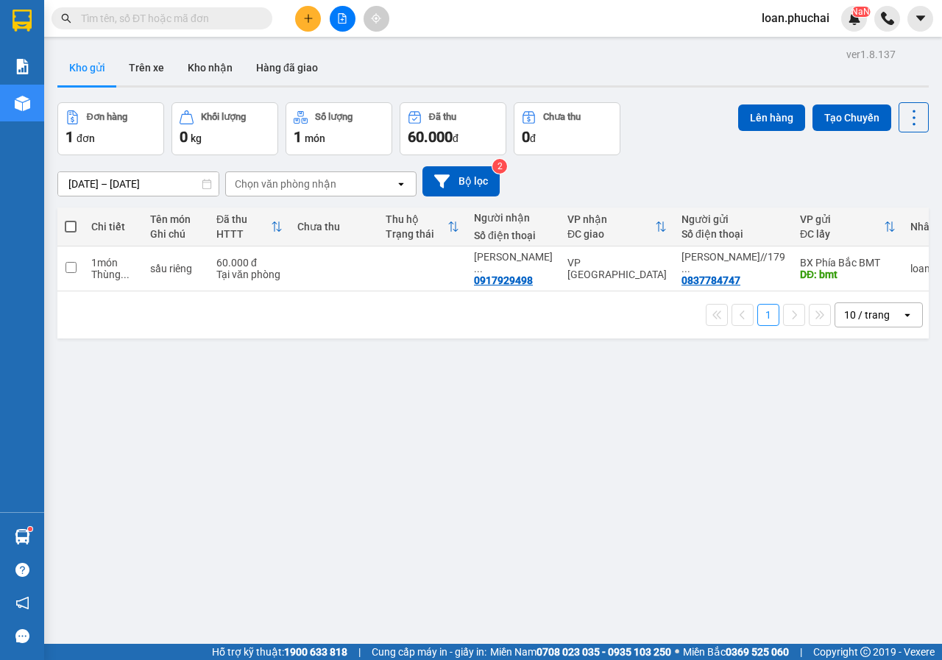 The height and width of the screenshot is (660, 942). Describe the element at coordinates (287, 68) in the screenshot. I see `button: Hàng đã giao` at that location.